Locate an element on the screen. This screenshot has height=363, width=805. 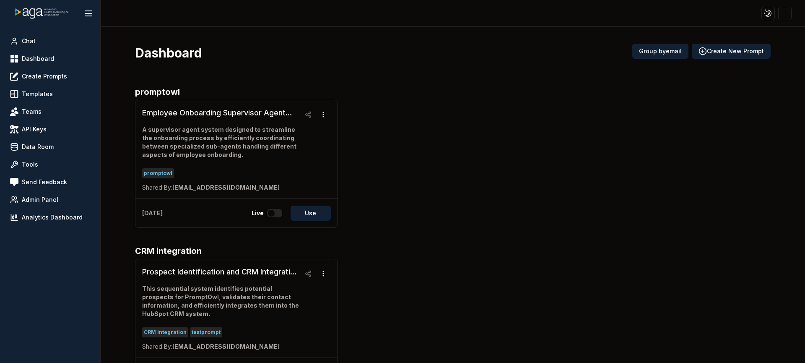
a: Use is located at coordinates (308, 213).